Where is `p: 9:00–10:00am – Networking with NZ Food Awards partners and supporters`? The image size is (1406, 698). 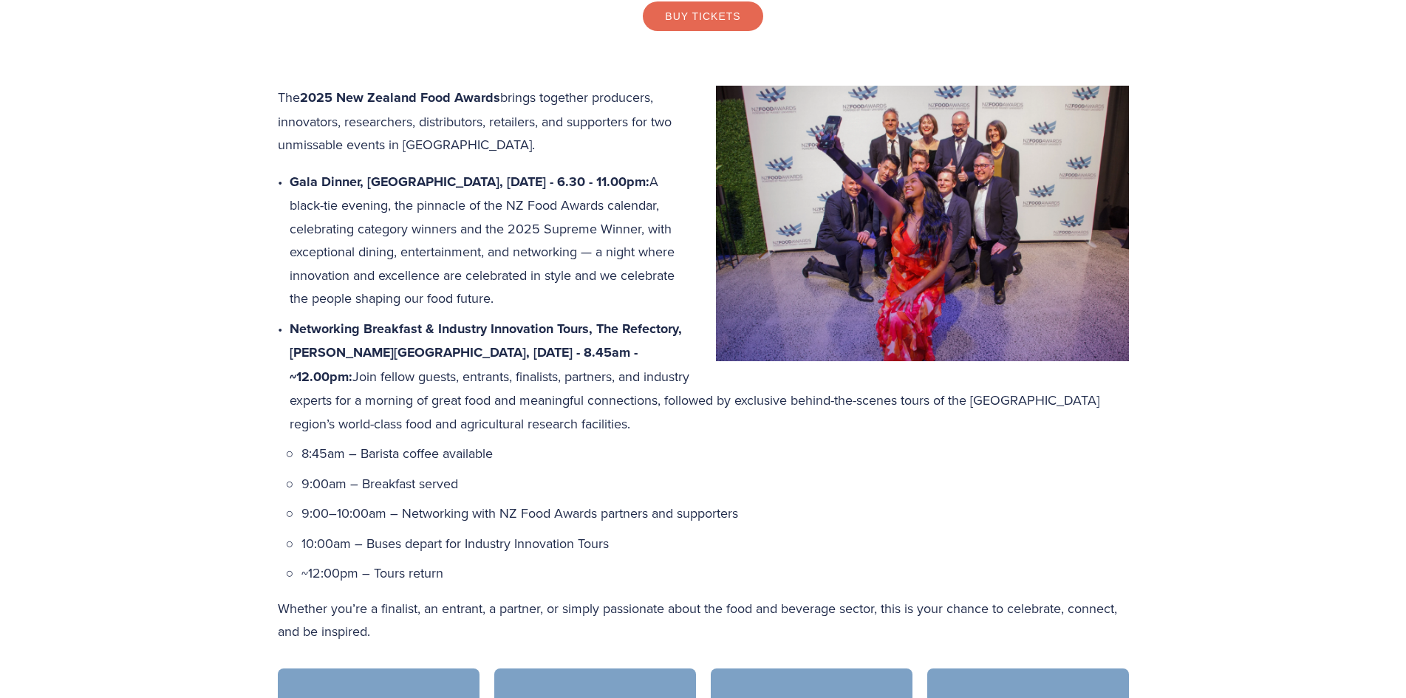
p: 9:00–10:00am – Networking with NZ Food Awards partners and supporters is located at coordinates (715, 514).